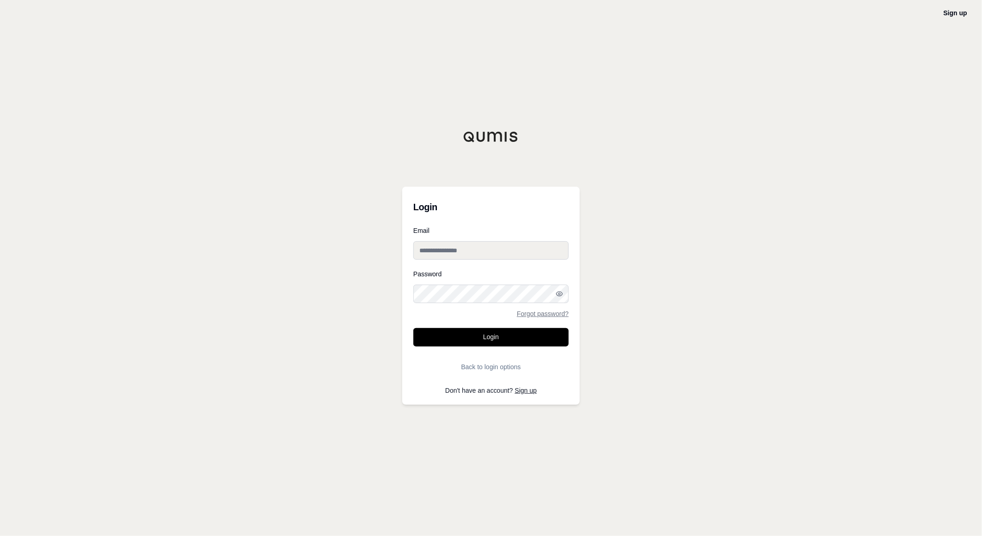 Image resolution: width=982 pixels, height=536 pixels. I want to click on p: Don't have an account?, so click(491, 391).